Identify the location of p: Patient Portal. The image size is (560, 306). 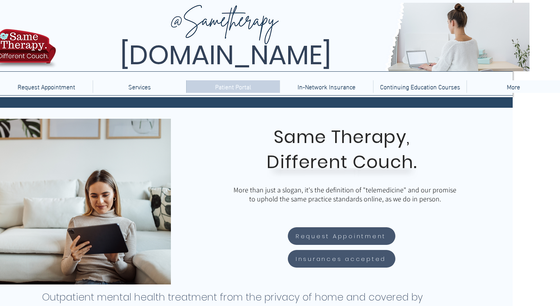
(233, 86).